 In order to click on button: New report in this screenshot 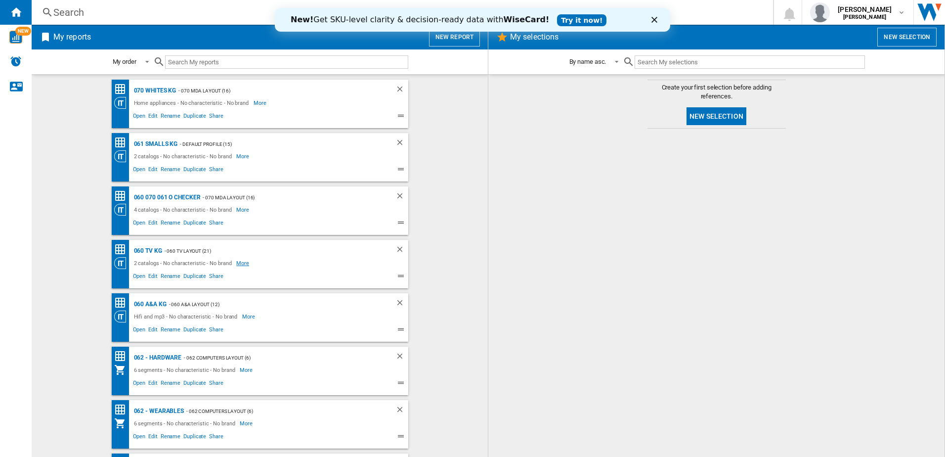, I will do `click(454, 37)`.